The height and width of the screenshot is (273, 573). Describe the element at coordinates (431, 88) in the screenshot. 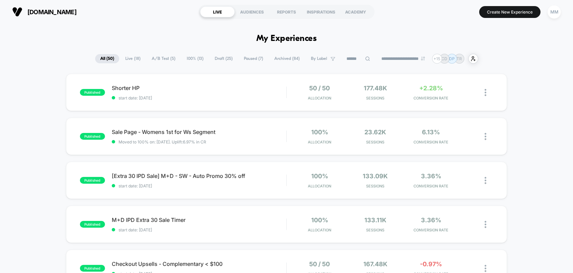

I see `span: +2.28%` at that location.